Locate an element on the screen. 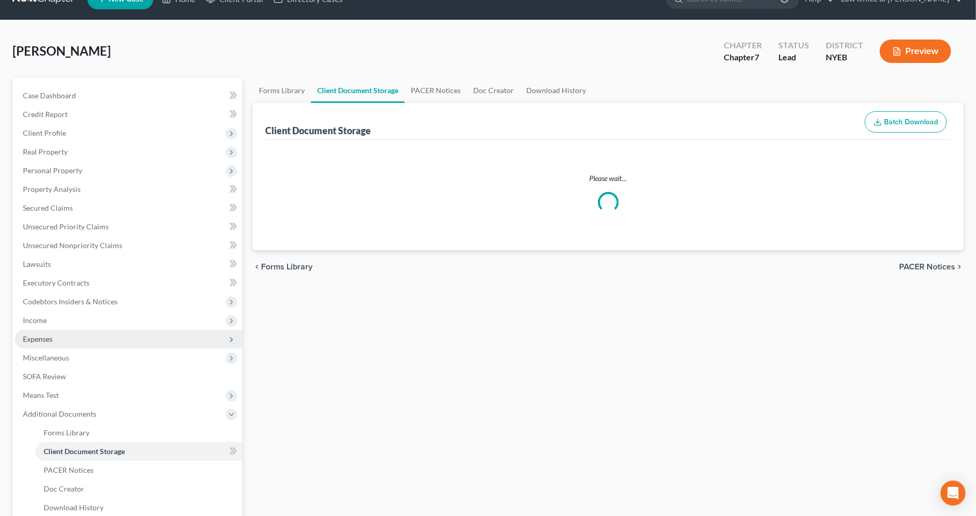 The height and width of the screenshot is (516, 976). span: Secured Claims is located at coordinates (48, 207).